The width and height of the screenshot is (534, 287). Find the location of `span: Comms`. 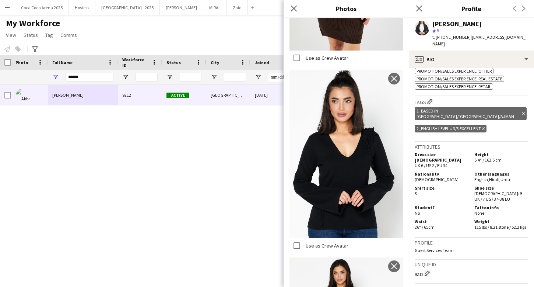

span: Comms is located at coordinates (69, 35).